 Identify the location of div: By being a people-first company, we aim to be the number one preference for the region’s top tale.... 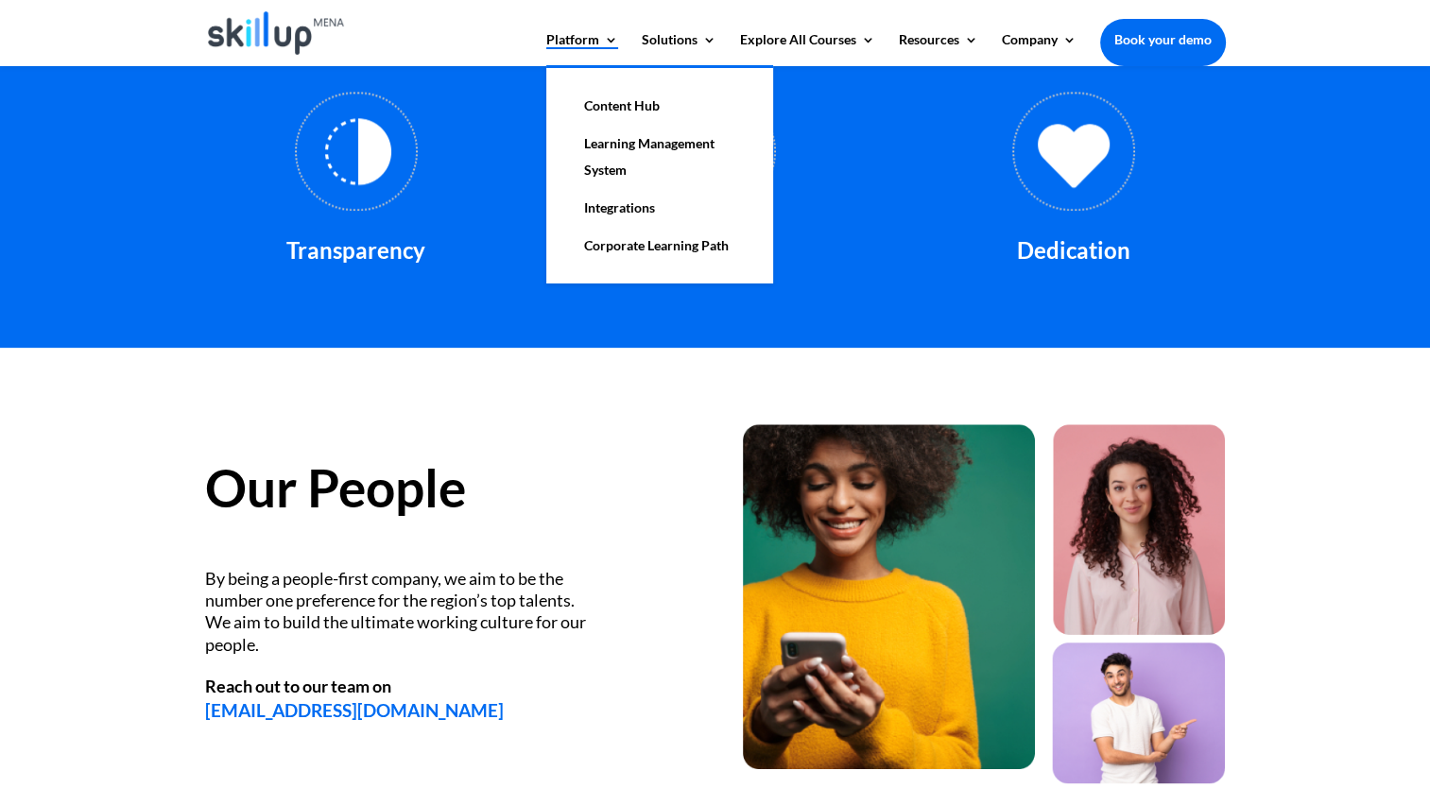
(399, 612).